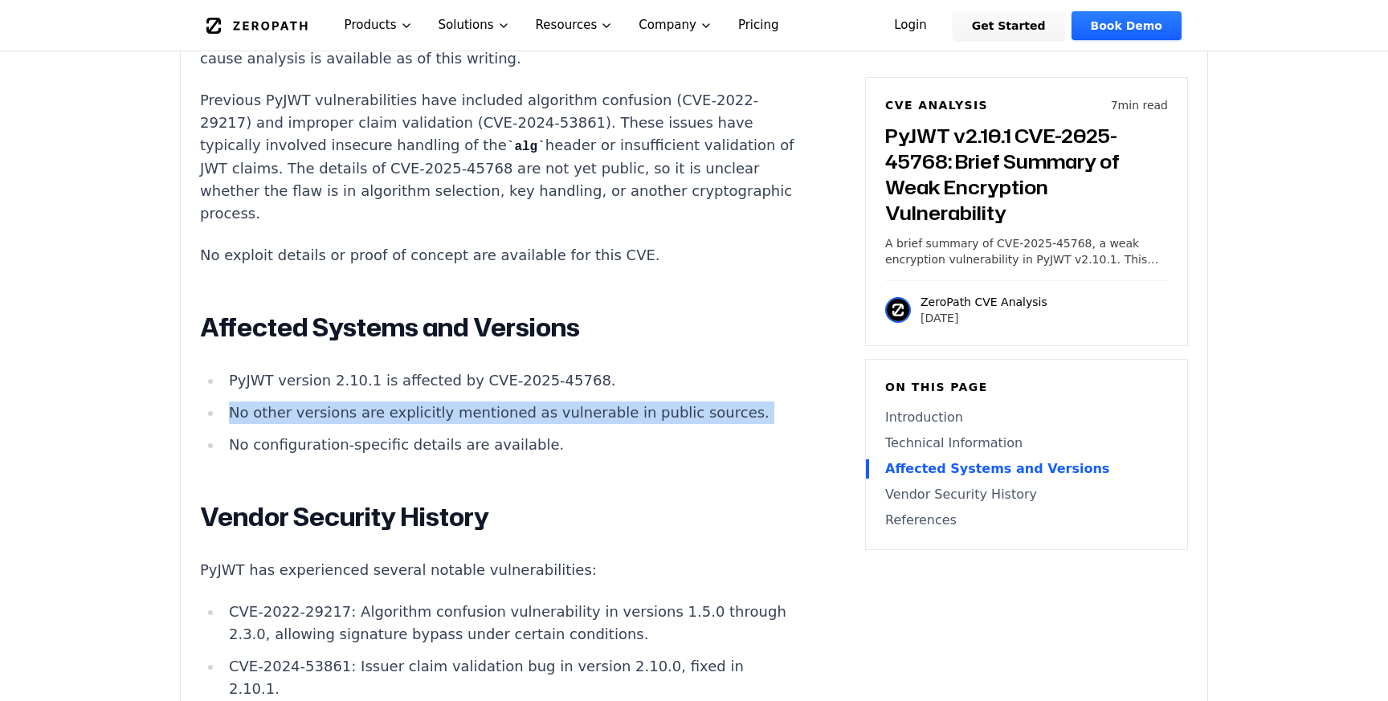  Describe the element at coordinates (510, 678) in the screenshot. I see `li: CVE-2024-53861: Issuer claim validation bug in version 2.10.0, fixed in 2.10.1.` at that location.